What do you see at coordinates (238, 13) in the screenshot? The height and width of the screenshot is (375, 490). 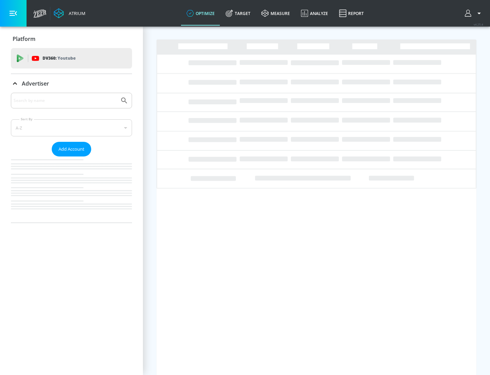 I see `a: Target` at bounding box center [238, 13].